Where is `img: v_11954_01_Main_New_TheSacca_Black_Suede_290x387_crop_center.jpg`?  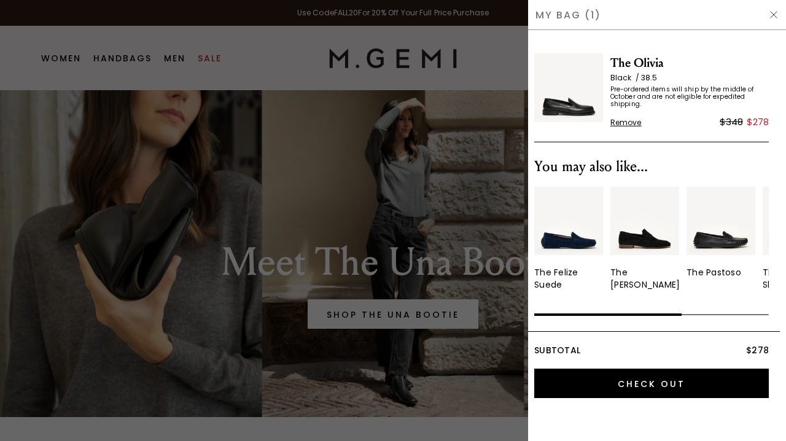 img: v_11954_01_Main_New_TheSacca_Black_Suede_290x387_crop_center.jpg is located at coordinates (645, 221).